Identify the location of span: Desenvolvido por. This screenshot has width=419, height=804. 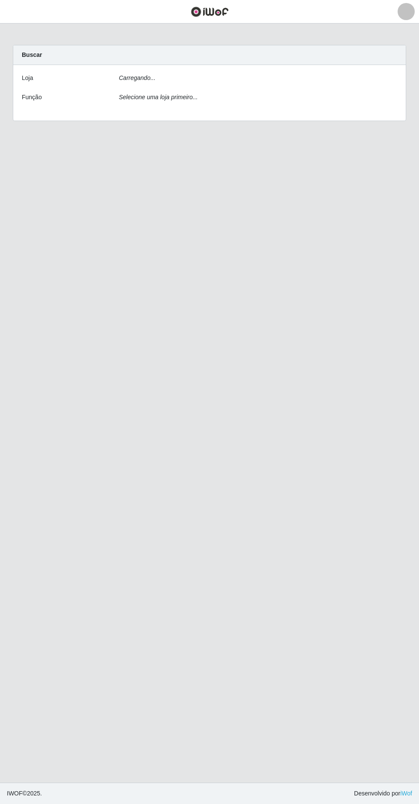
(383, 793).